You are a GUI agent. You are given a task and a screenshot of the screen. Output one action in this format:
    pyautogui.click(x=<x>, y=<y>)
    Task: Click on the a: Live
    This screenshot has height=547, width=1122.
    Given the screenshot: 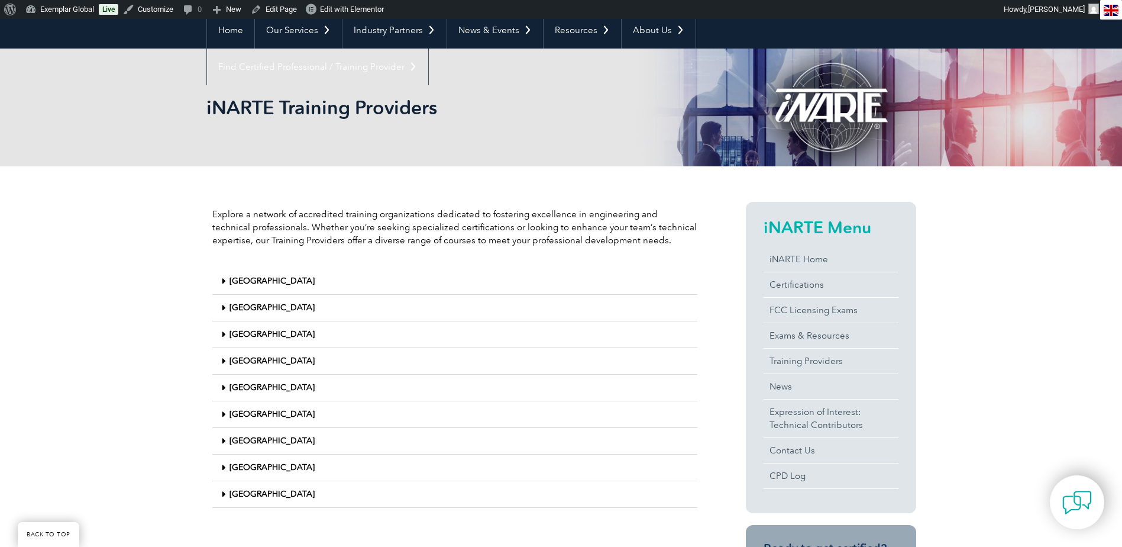 What is the action you would take?
    pyautogui.click(x=108, y=9)
    